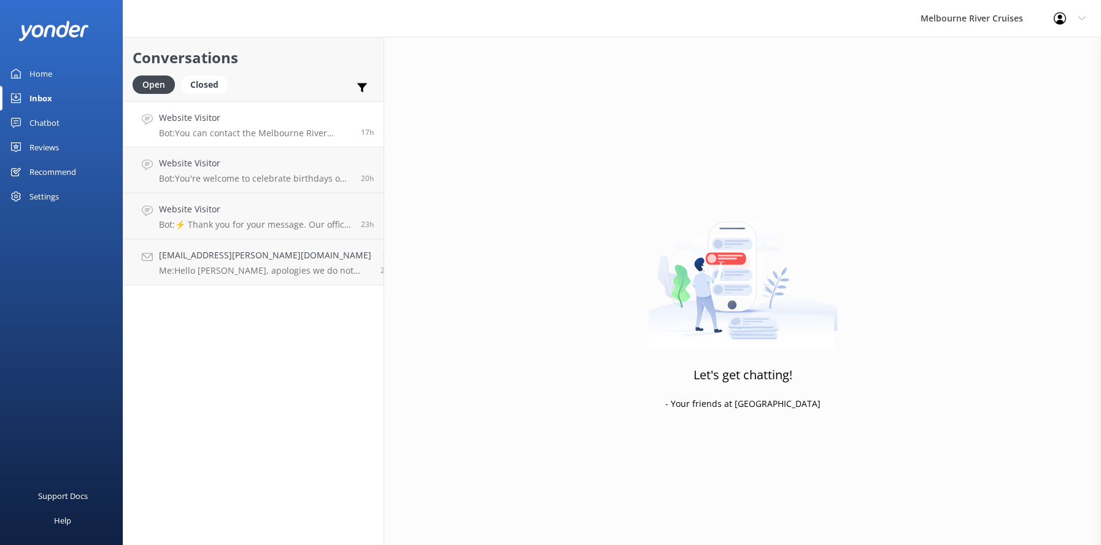 The width and height of the screenshot is (1101, 545). What do you see at coordinates (207, 84) in the screenshot?
I see `a: Closed` at bounding box center [207, 84].